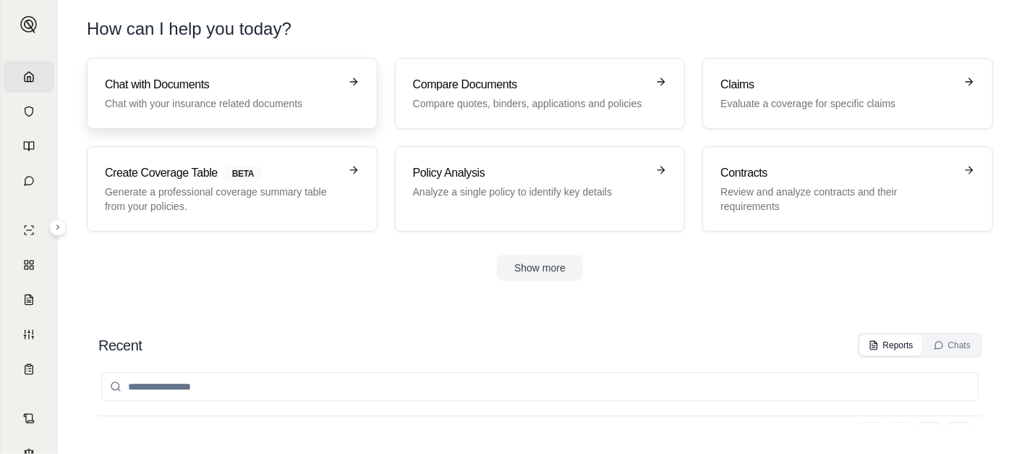 The width and height of the screenshot is (1022, 454). What do you see at coordinates (838, 103) in the screenshot?
I see `p: Evaluate a coverage for specific claims` at bounding box center [838, 103].